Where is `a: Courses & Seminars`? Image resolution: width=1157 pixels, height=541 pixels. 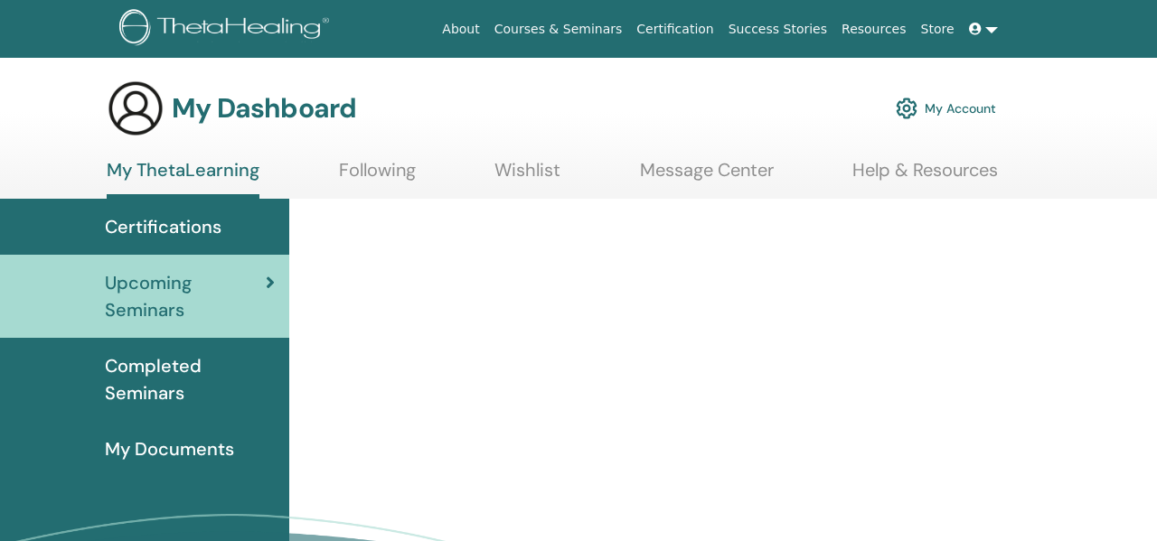
a: Courses & Seminars is located at coordinates (559, 29).